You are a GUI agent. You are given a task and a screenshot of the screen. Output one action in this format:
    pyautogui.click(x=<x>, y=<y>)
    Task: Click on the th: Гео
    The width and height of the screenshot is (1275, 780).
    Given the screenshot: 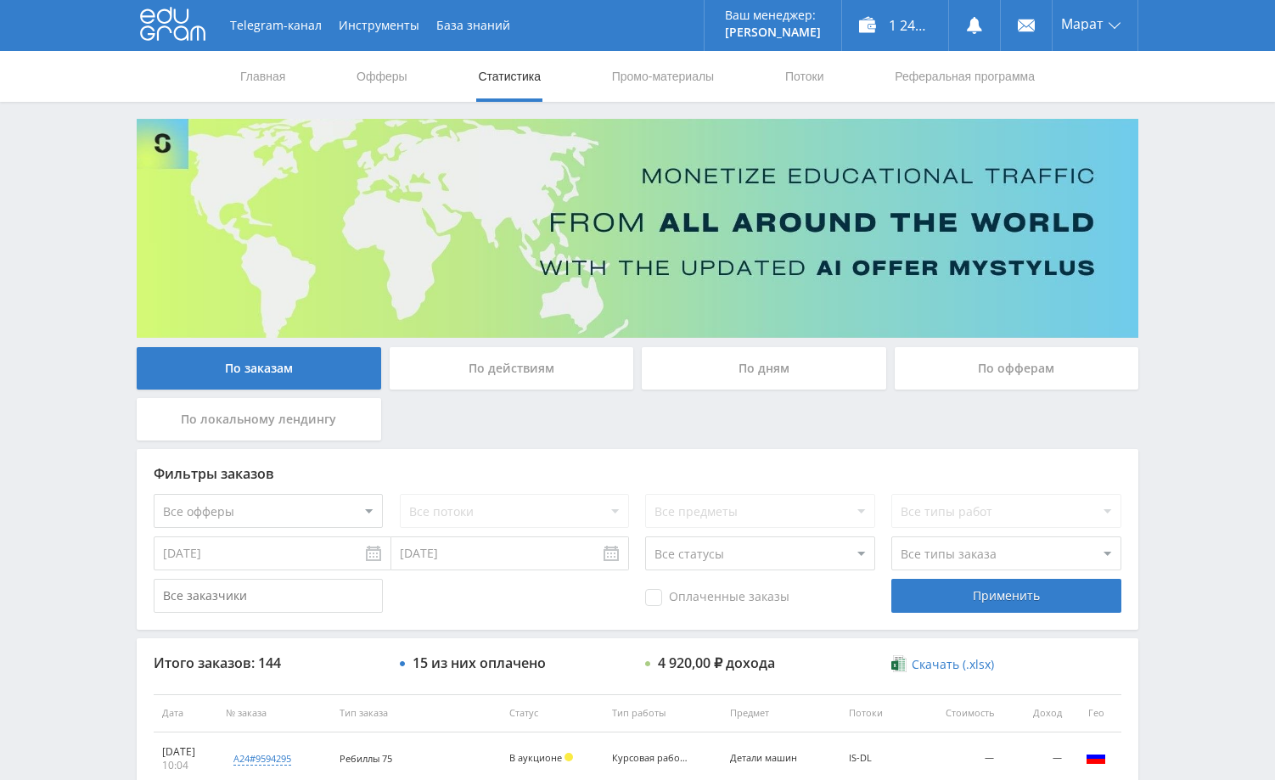 What is the action you would take?
    pyautogui.click(x=1096, y=713)
    